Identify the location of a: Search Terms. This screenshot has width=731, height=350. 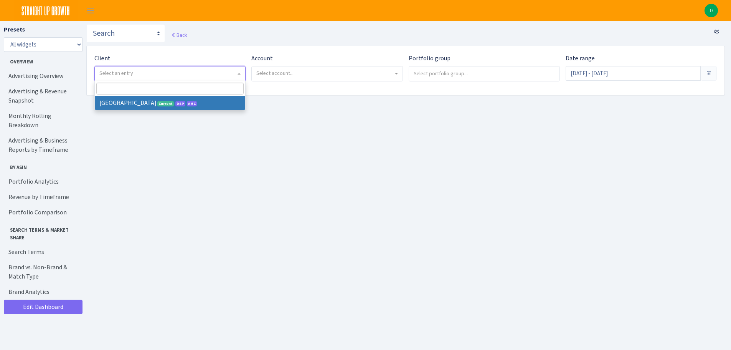
(42, 252).